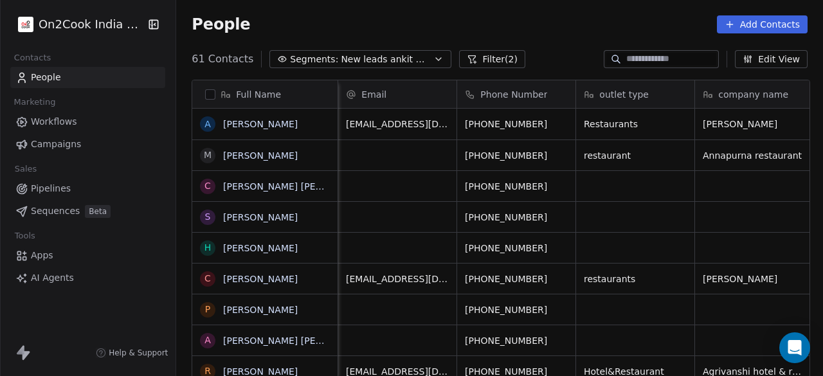  I want to click on span: company name, so click(753, 94).